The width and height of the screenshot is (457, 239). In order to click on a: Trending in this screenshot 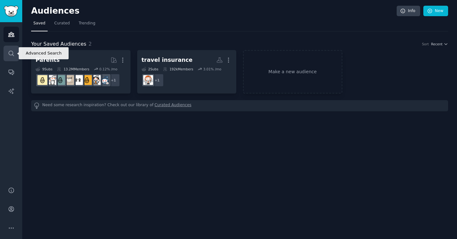, I will do `click(87, 25)`.